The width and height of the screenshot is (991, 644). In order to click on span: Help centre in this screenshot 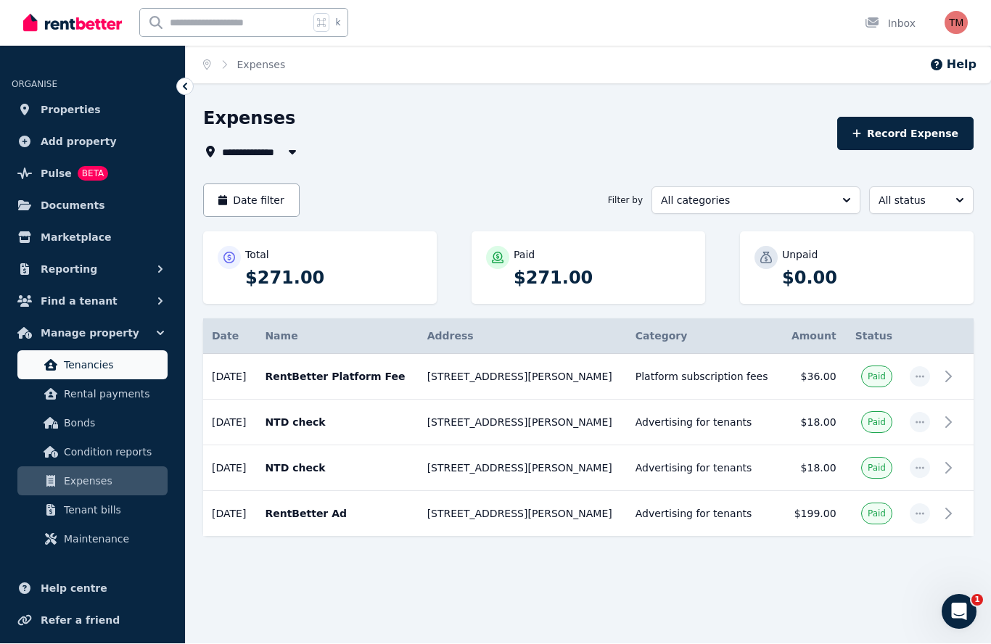, I will do `click(74, 589)`.